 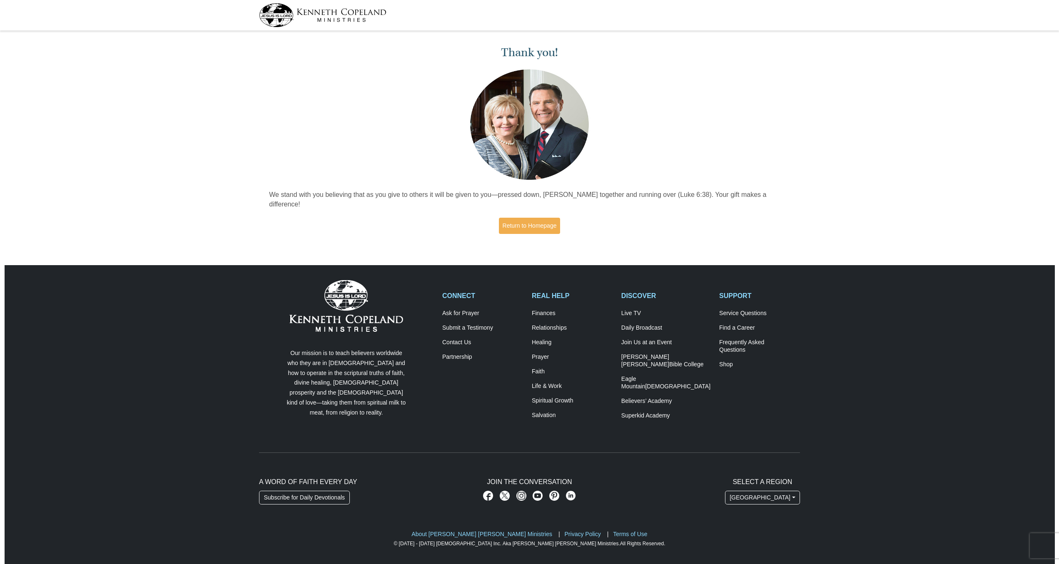 I want to click on img: Kenneth and Gloria, so click(x=529, y=124).